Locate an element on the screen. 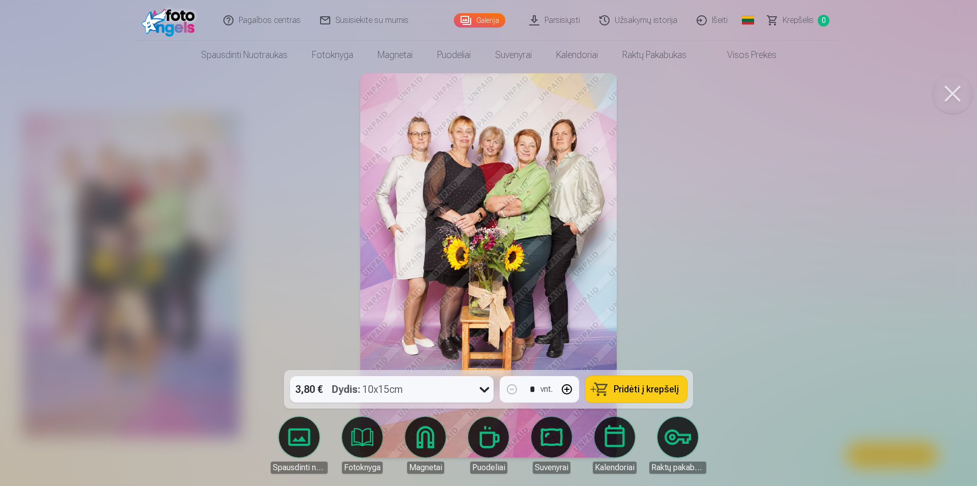 Image resolution: width=977 pixels, height=486 pixels. a: Magnetai is located at coordinates (395, 55).